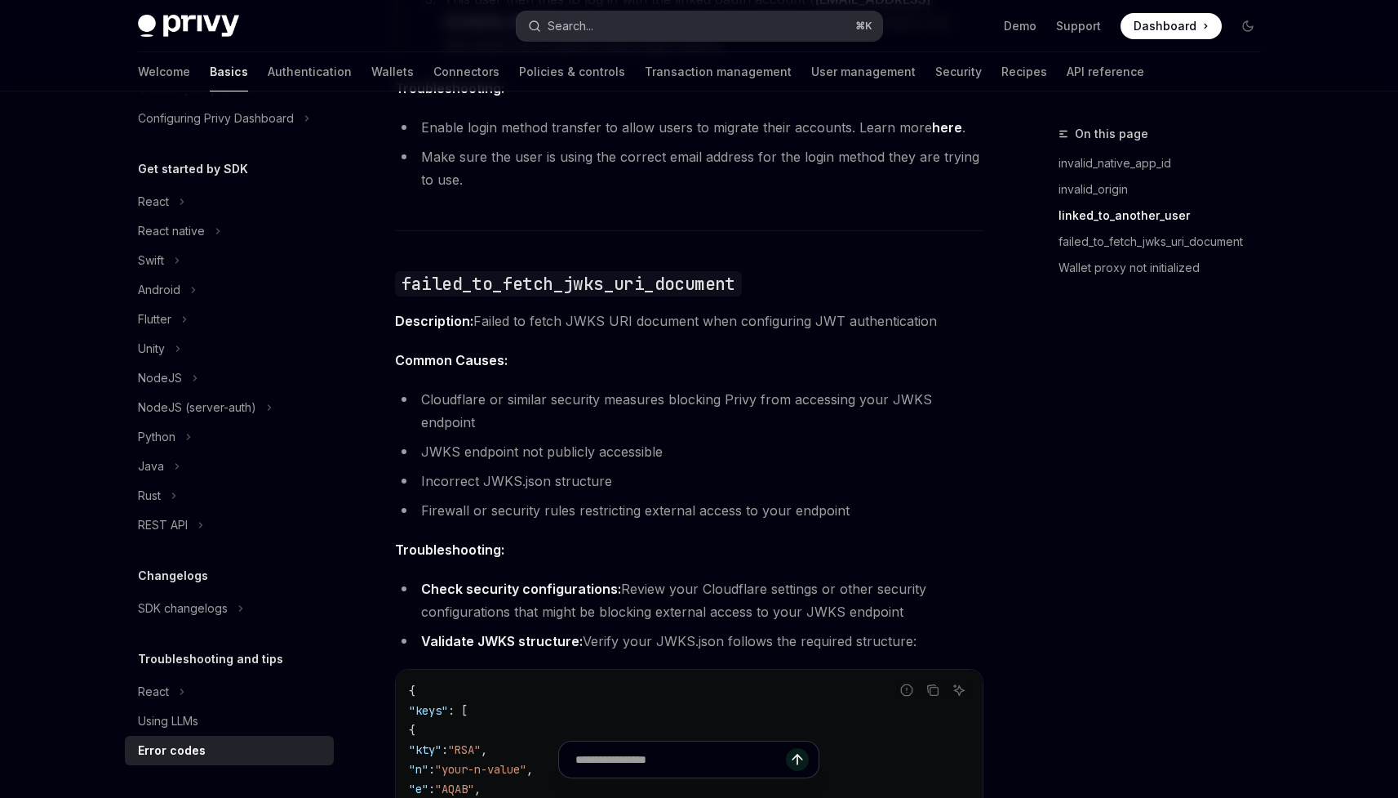 This screenshot has height=798, width=1398. Describe the element at coordinates (229, 290) in the screenshot. I see `button: Toggle Android section` at that location.